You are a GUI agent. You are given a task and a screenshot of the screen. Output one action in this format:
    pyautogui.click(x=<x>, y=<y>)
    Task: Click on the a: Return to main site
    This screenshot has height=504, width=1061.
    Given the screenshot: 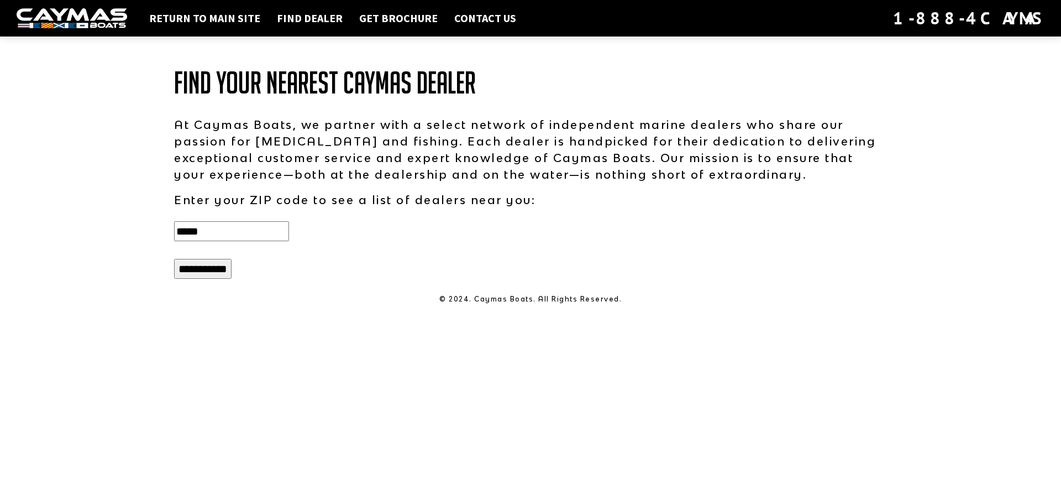 What is the action you would take?
    pyautogui.click(x=205, y=18)
    